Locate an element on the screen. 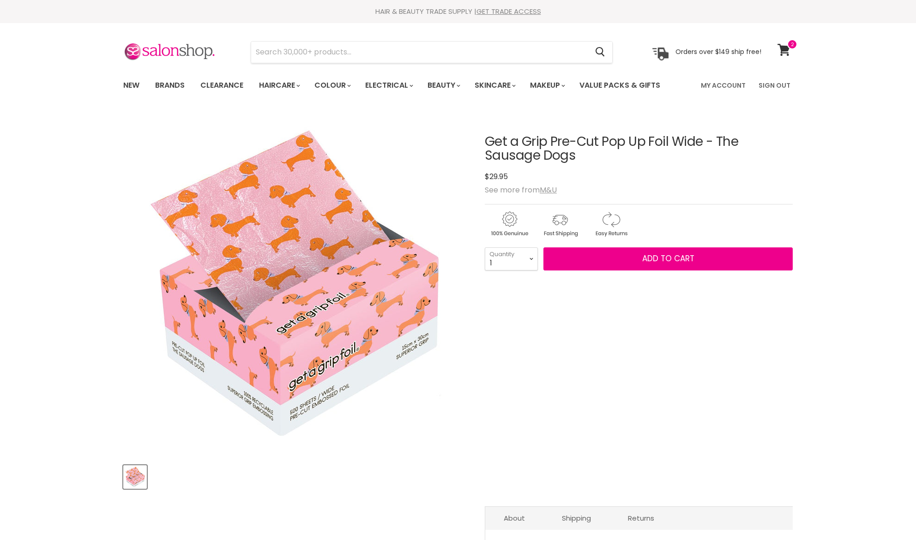 This screenshot has width=916, height=540. a: My Account is located at coordinates (723, 85).